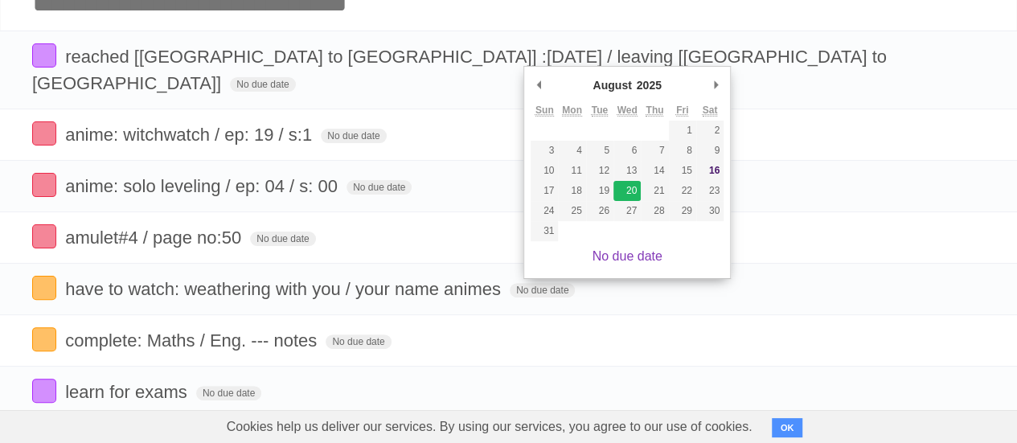 The image size is (1017, 443). Describe the element at coordinates (683, 211) in the screenshot. I see `button: 29` at that location.